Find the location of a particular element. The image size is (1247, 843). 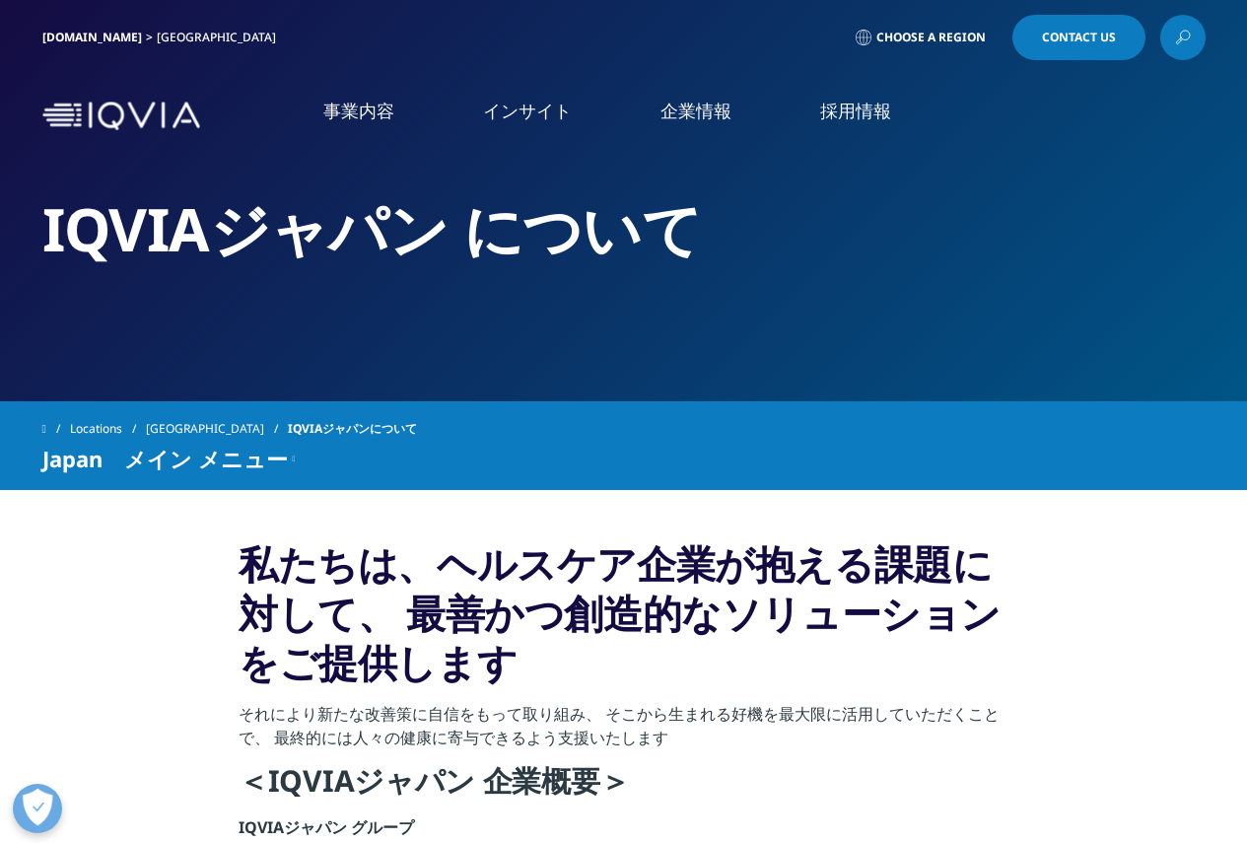

button: 優先設定センターを開く is located at coordinates (37, 809).